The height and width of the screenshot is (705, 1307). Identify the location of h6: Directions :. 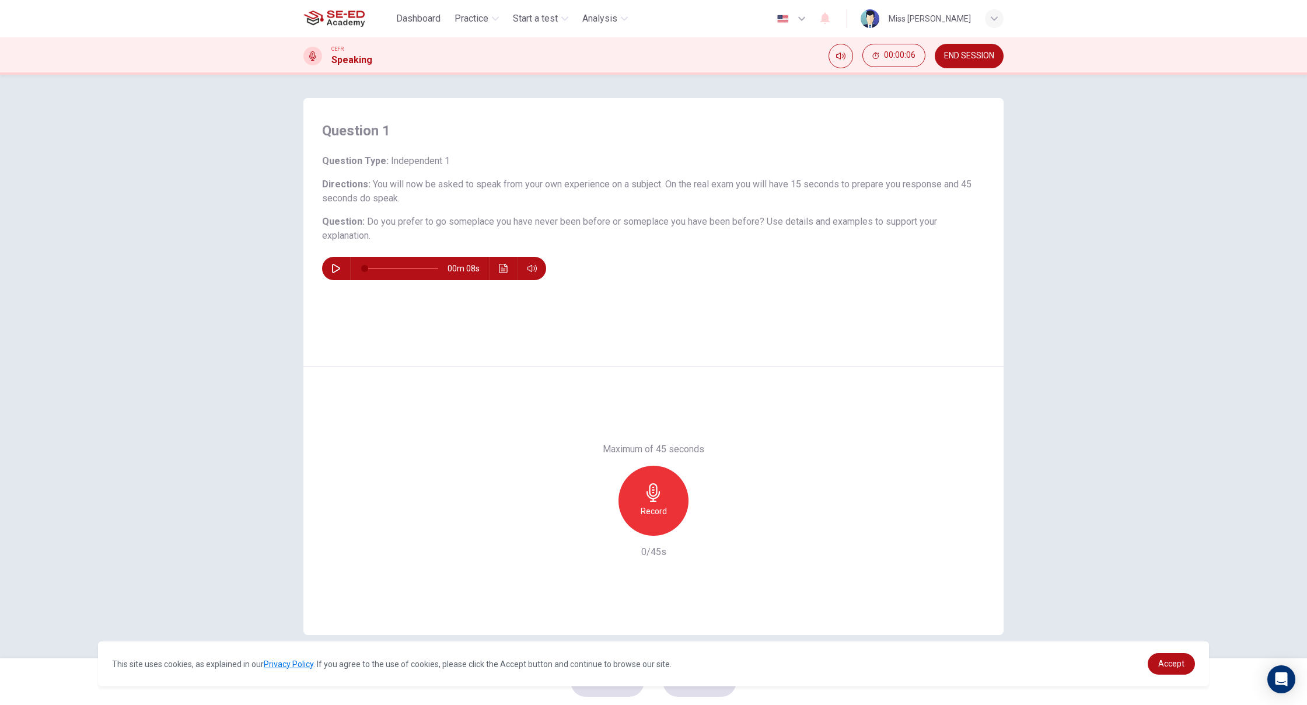
(653, 191).